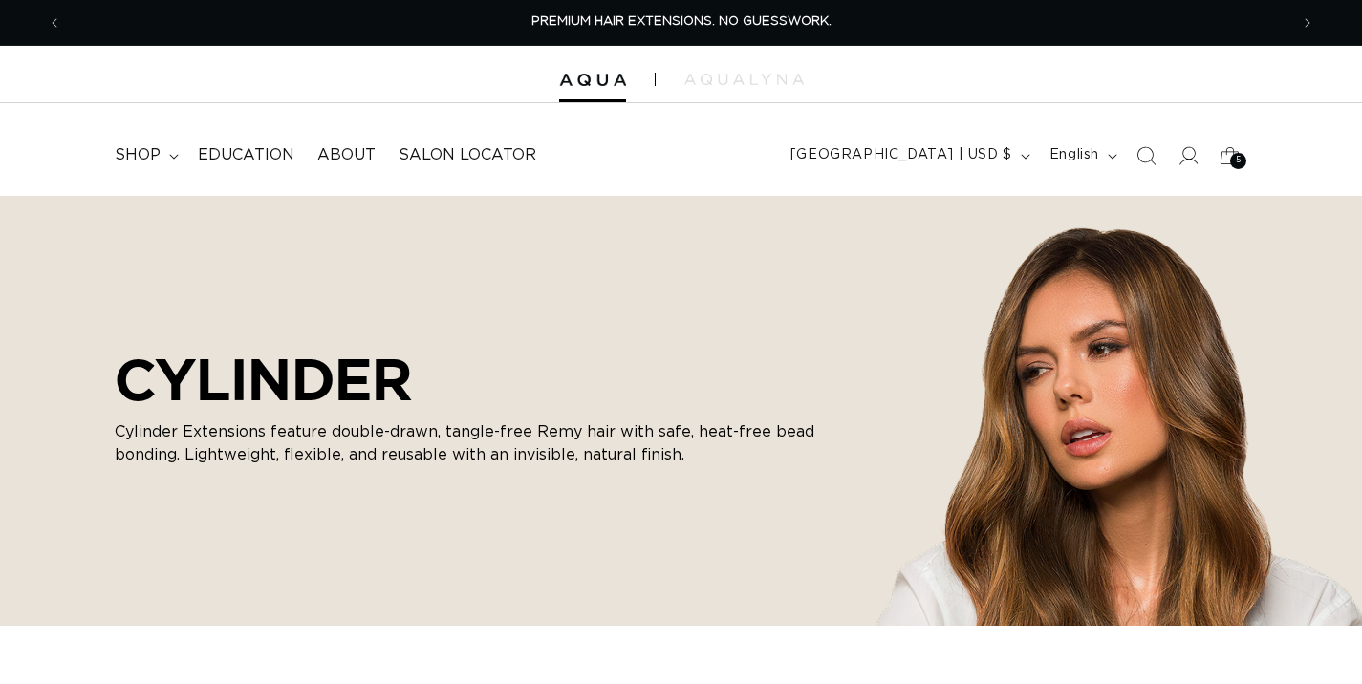 This screenshot has height=684, width=1362. Describe the element at coordinates (138, 155) in the screenshot. I see `span: shop` at that location.